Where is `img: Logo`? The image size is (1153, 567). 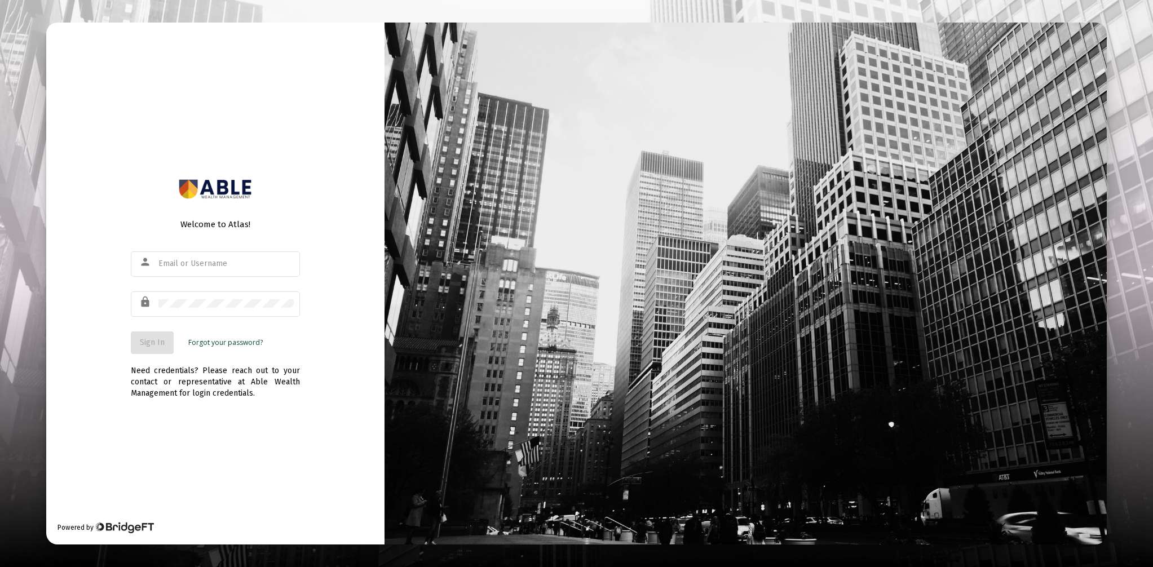
img: Logo is located at coordinates (215, 189).